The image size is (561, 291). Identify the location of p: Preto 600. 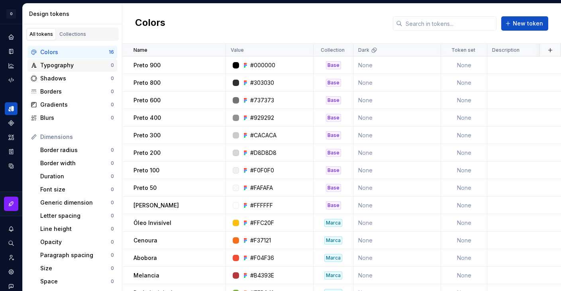
(147, 100).